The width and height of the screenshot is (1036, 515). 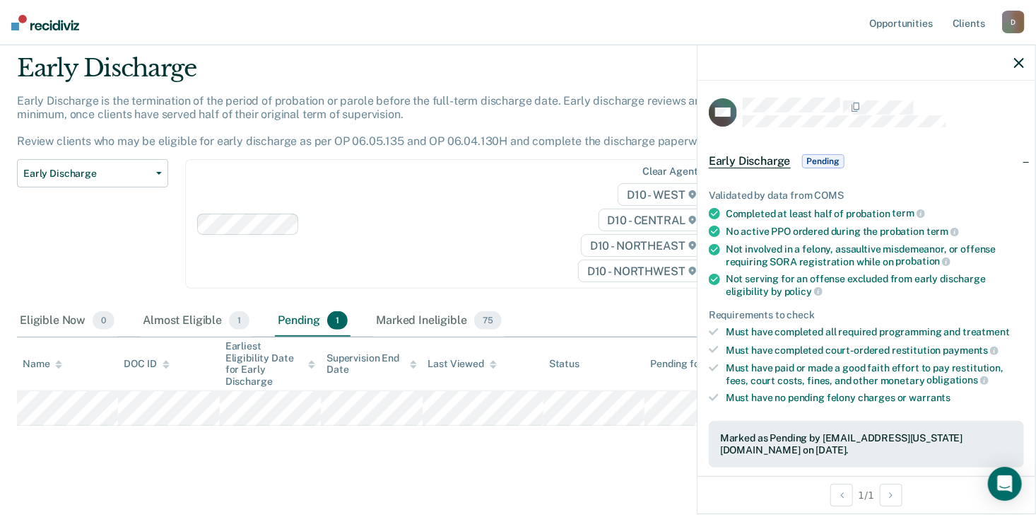 I want to click on span: D10 - CENTRAL, so click(x=653, y=220).